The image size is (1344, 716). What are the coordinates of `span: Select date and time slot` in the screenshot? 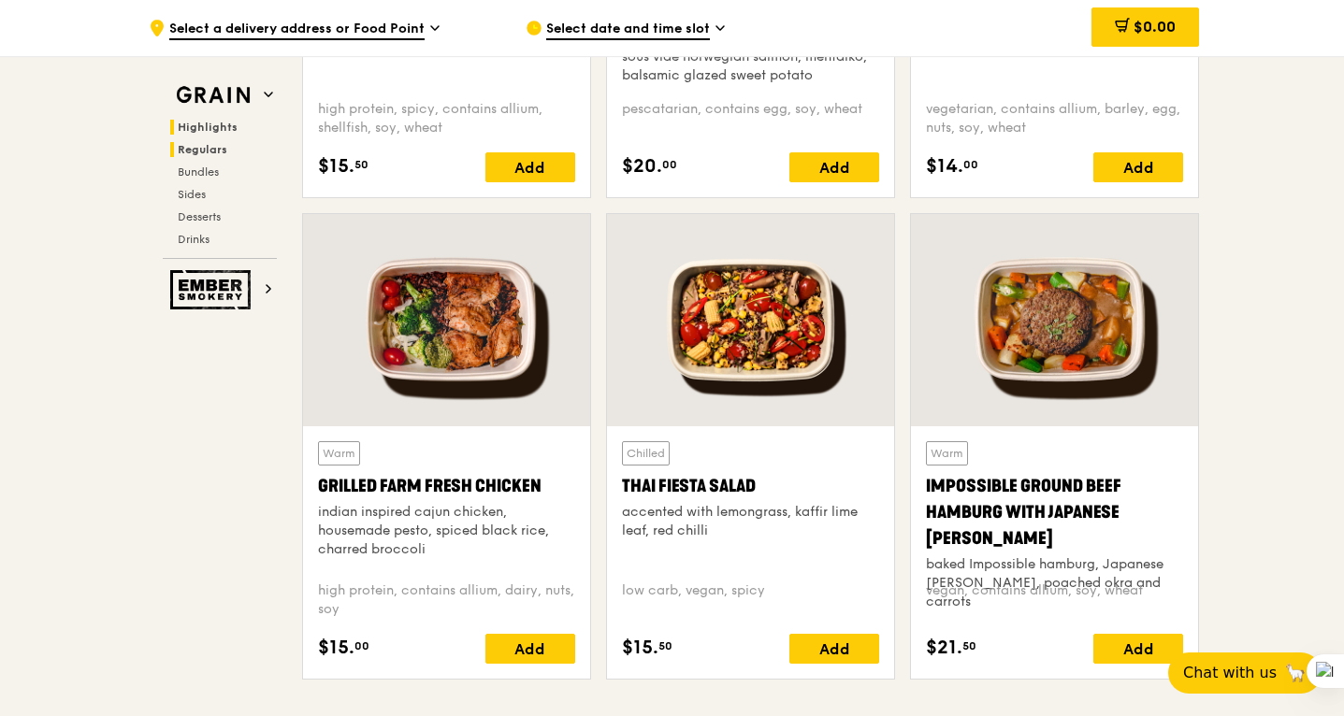 It's located at (628, 30).